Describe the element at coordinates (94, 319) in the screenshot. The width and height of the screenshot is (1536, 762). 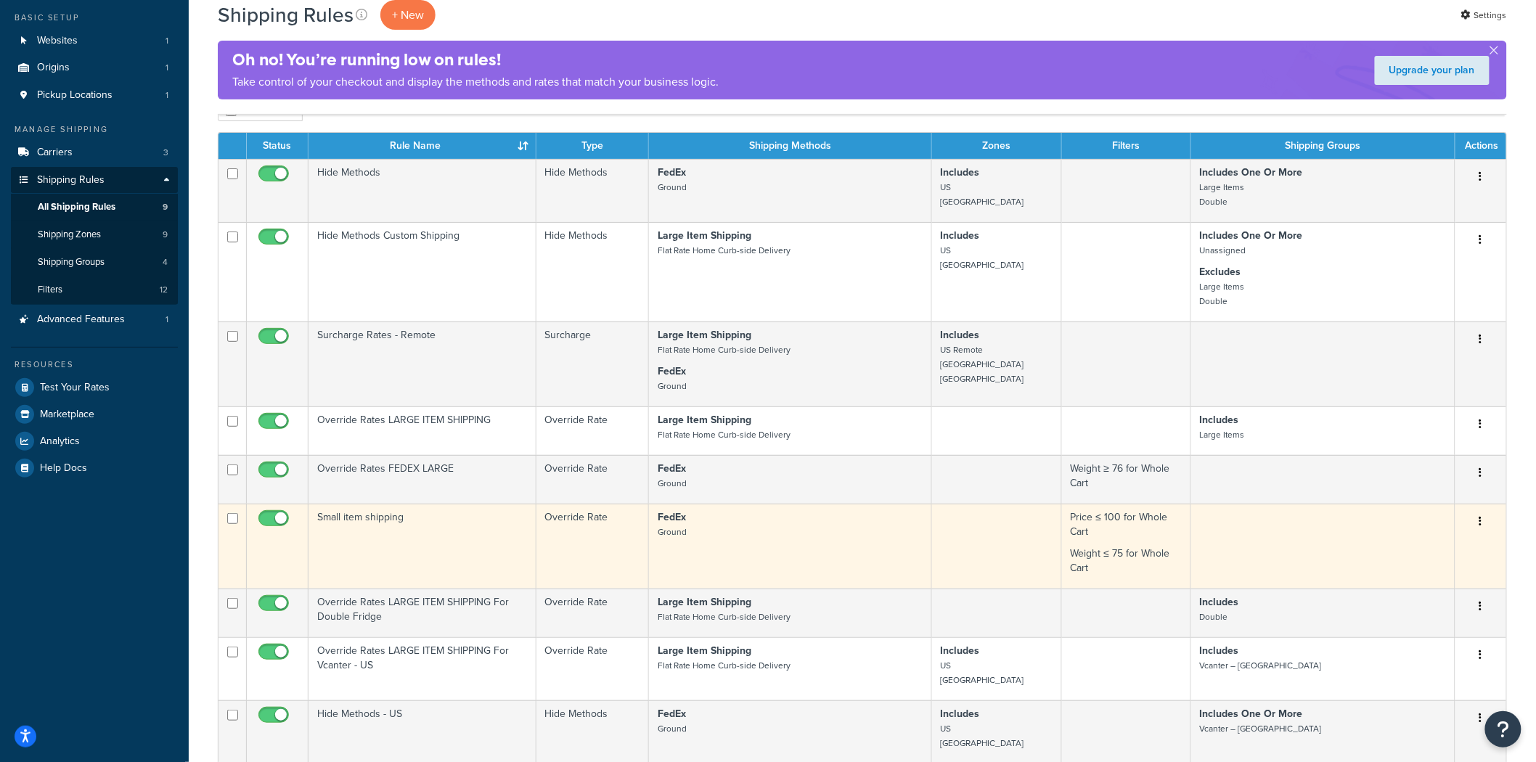
I see `a: Advanced Features 1` at that location.